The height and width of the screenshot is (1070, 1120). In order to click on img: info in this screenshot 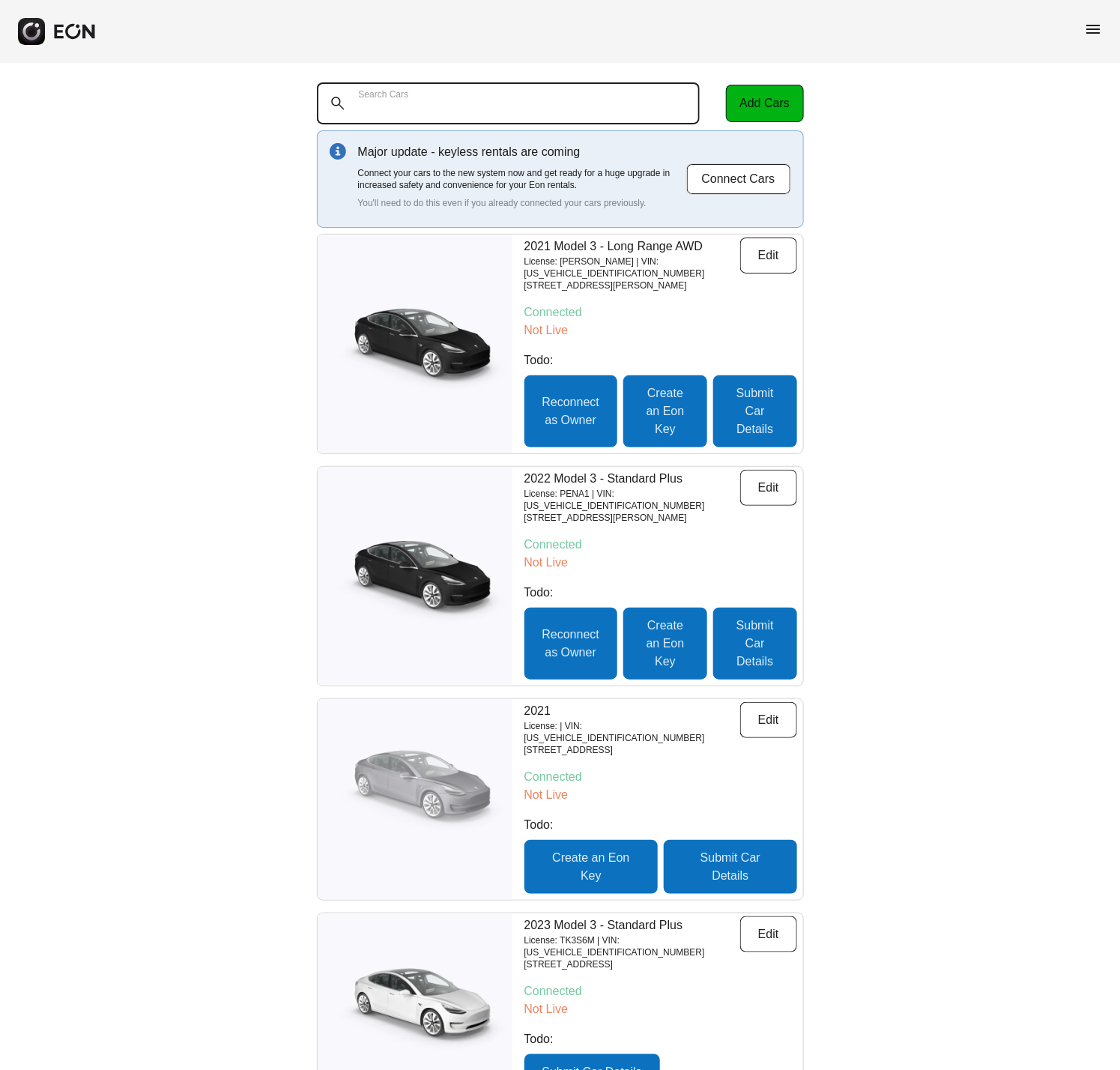, I will do `click(338, 151)`.